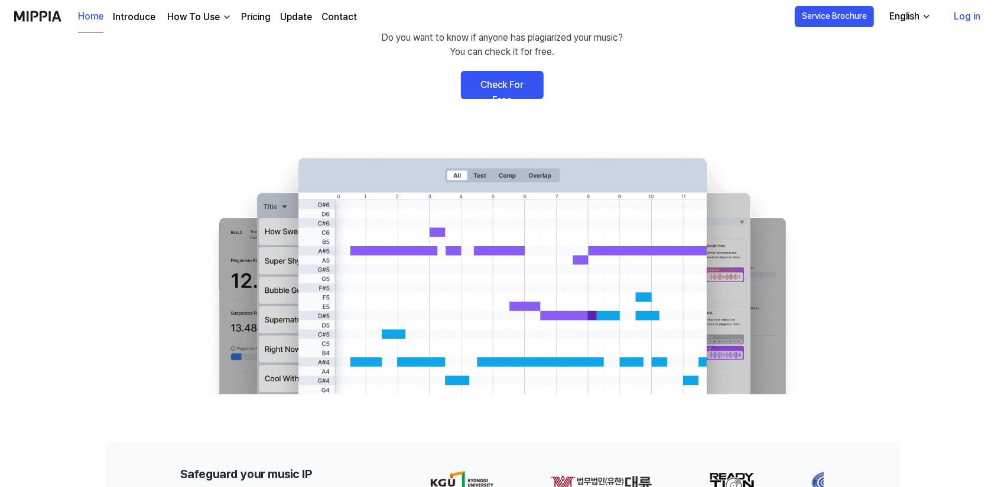  What do you see at coordinates (909, 17) in the screenshot?
I see `button: English` at bounding box center [909, 17].